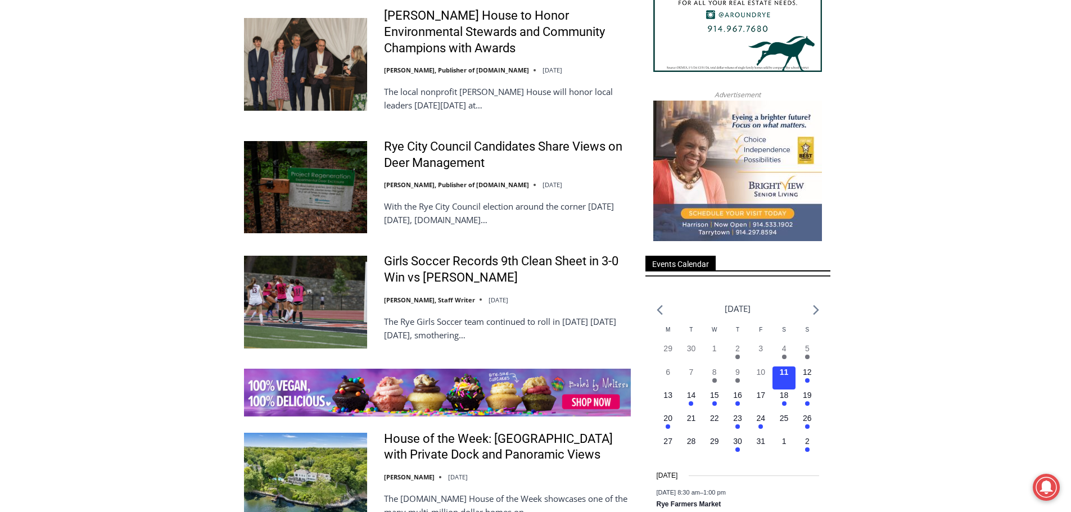 The width and height of the screenshot is (1071, 512). I want to click on time: 15, so click(715, 395).